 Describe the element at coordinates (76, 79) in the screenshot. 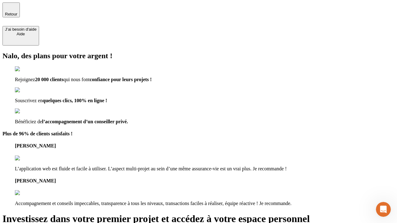

I see `span: qui nous font` at that location.